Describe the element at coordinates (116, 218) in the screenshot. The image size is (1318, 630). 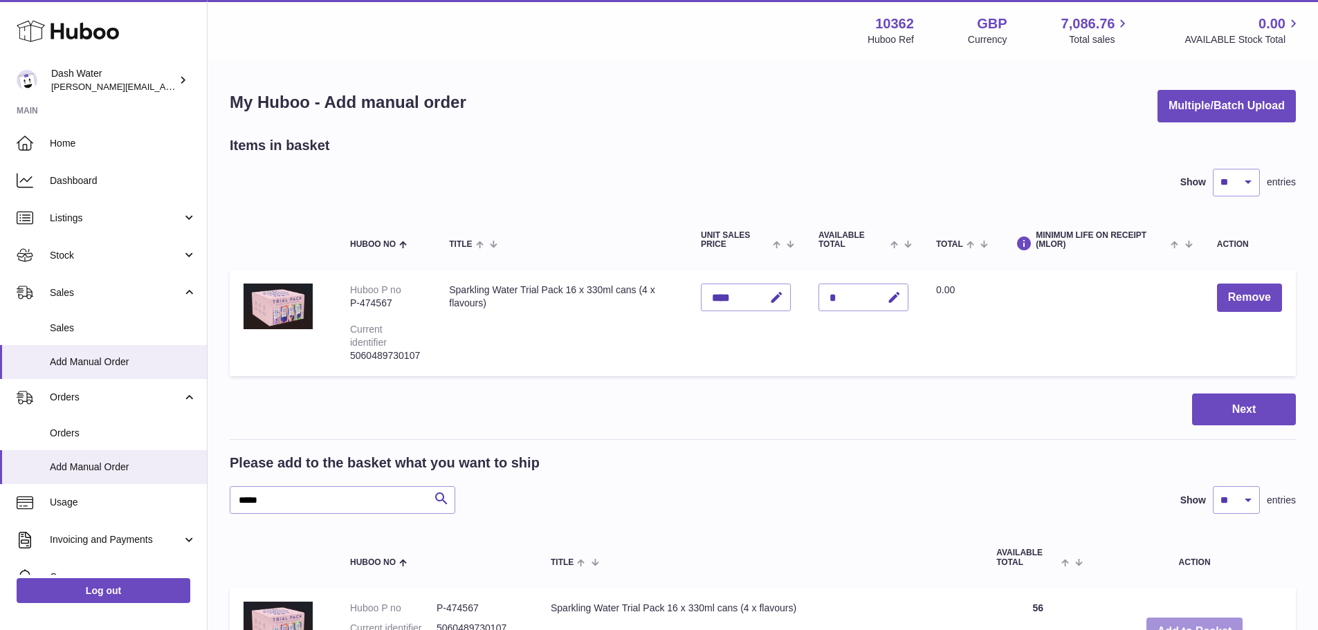
I see `span: Listings` at that location.